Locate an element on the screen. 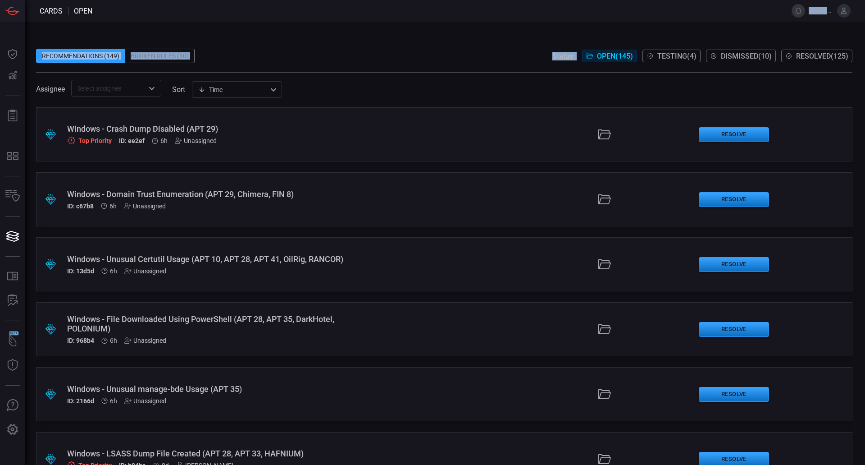 The height and width of the screenshot is (465, 865). button: Detections is located at coordinates (13, 76).